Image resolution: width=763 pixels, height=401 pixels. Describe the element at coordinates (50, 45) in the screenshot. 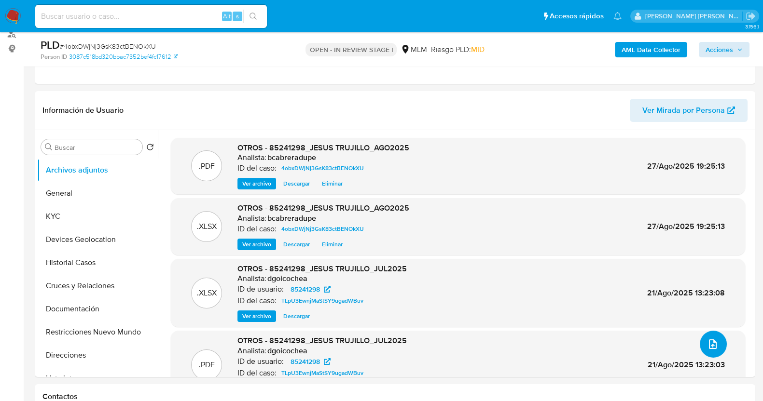

I see `b: PLD` at that location.